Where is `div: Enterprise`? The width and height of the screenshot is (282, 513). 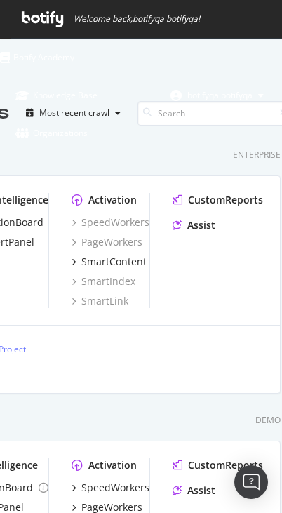
div: Enterprise is located at coordinates (257, 154).